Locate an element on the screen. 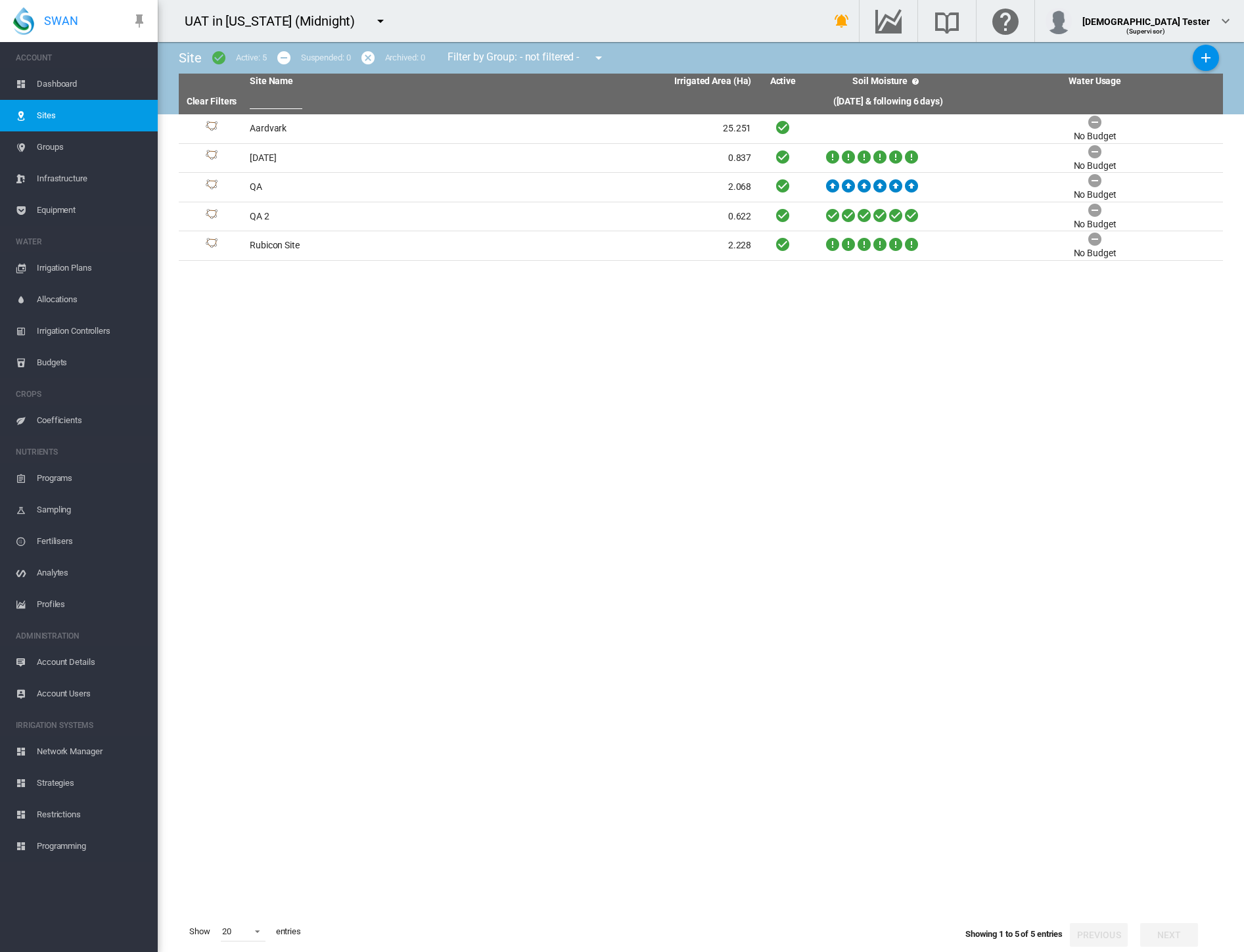 The image size is (1244, 952). span: Irrigation Controllers is located at coordinates (92, 331).